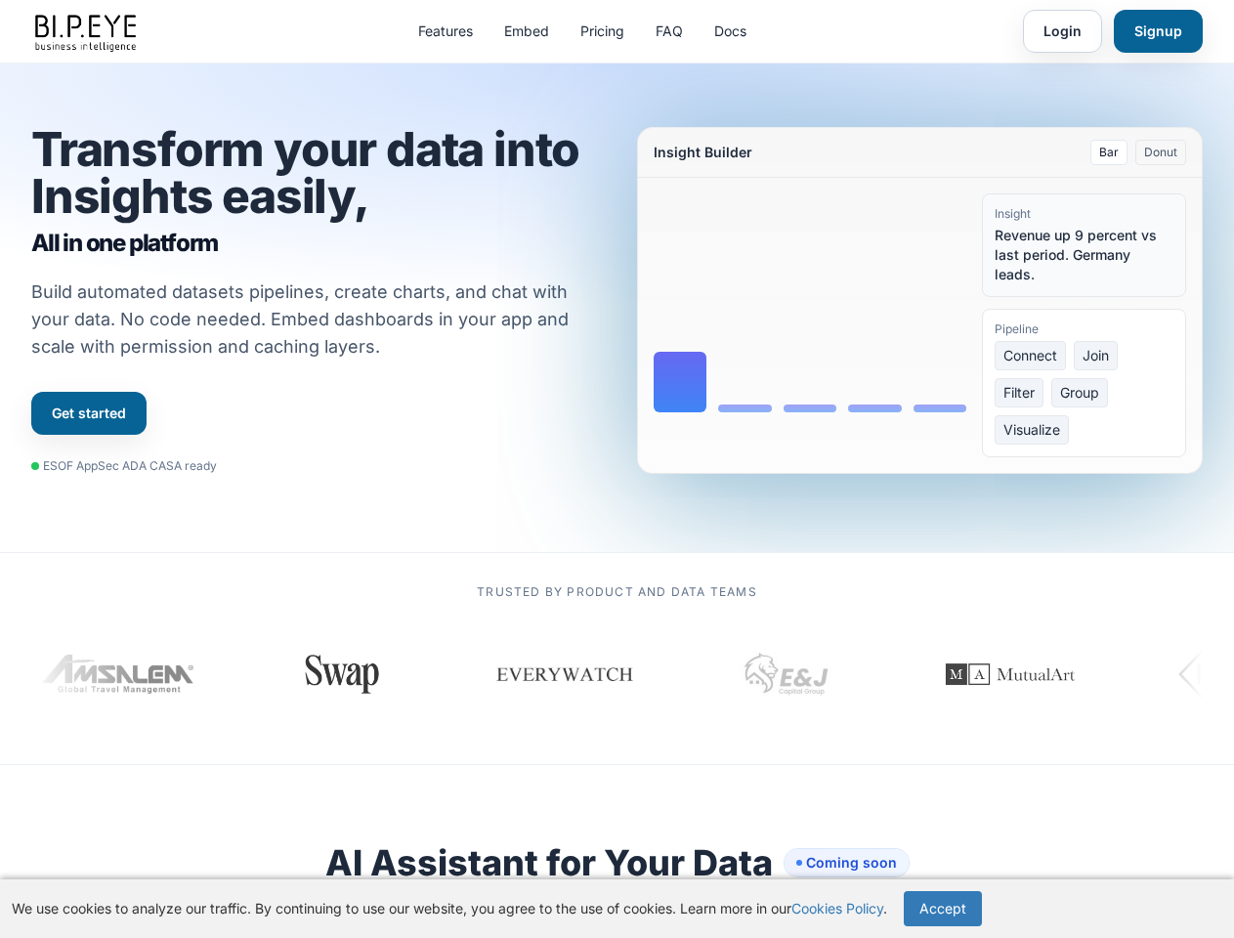  Describe the element at coordinates (1160, 152) in the screenshot. I see `button: Donut` at that location.